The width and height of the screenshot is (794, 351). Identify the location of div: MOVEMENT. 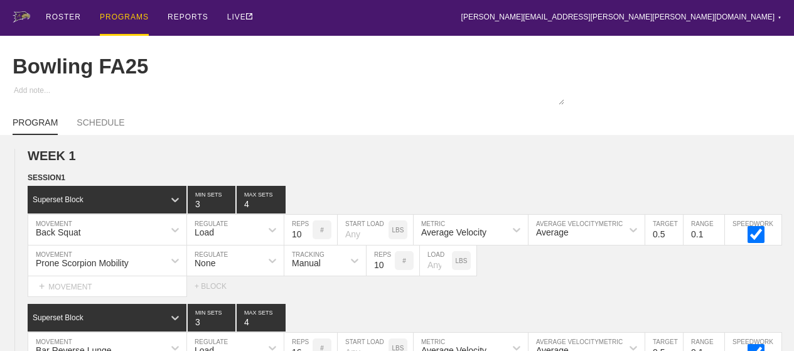
(107, 286).